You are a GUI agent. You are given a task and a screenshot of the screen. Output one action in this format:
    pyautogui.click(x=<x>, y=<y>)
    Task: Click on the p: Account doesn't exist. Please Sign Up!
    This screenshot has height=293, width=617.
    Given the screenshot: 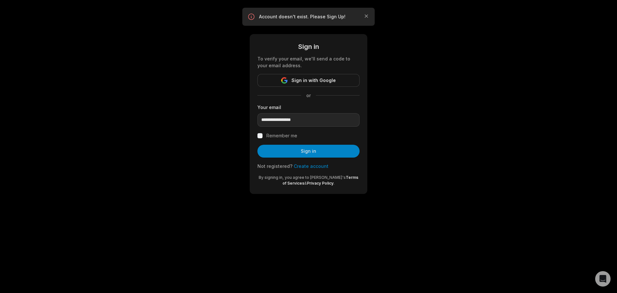 What is the action you would take?
    pyautogui.click(x=308, y=17)
    